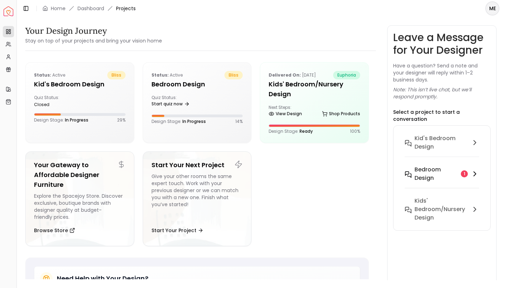 The height and width of the screenshot is (288, 505). What do you see at coordinates (285, 114) in the screenshot?
I see `a: View Design` at bounding box center [285, 114].